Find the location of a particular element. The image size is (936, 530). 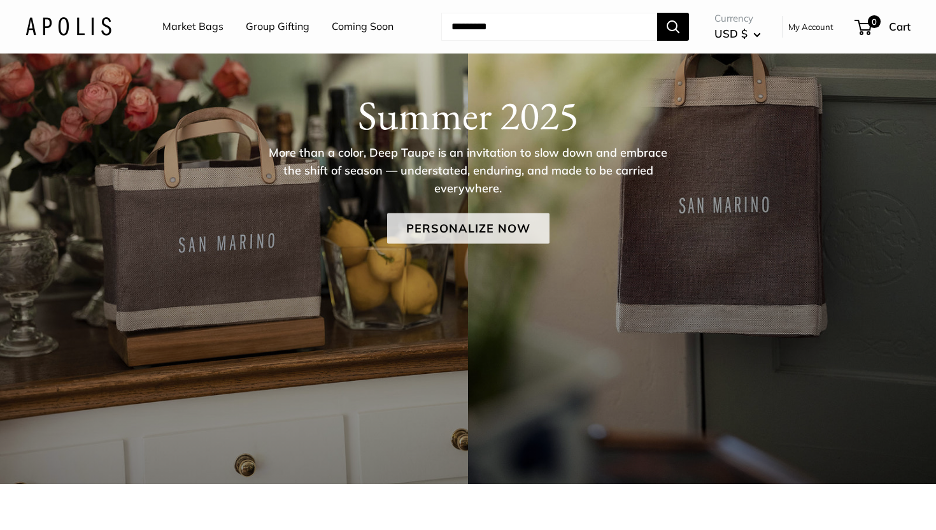

span: USD $ is located at coordinates (731, 33).